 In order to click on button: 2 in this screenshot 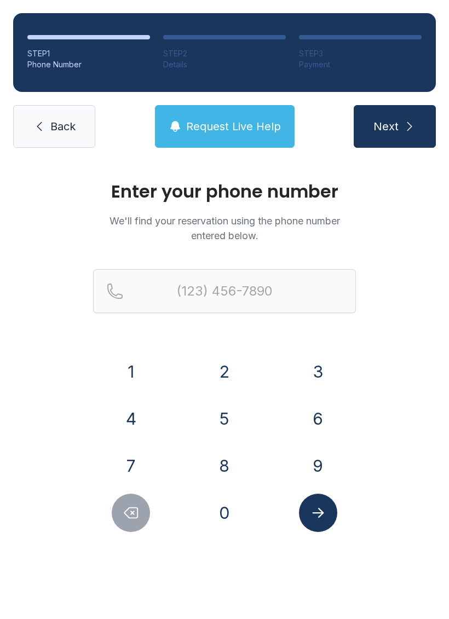, I will do `click(224, 371)`.